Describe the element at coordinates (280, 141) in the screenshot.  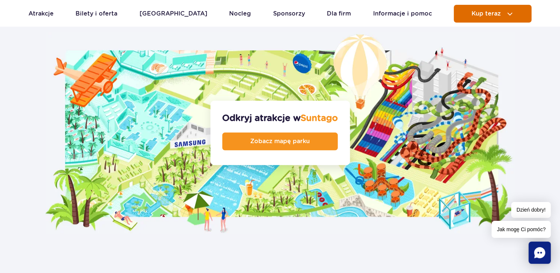
I see `span: Zobacz mapę parku` at that location.